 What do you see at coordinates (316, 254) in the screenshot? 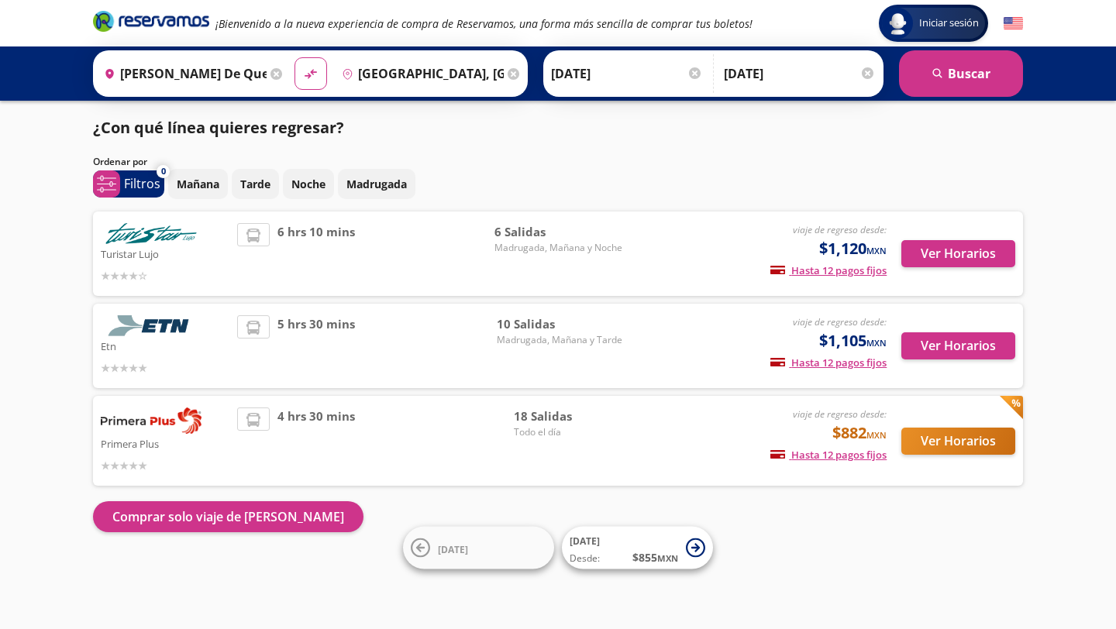
I see `span: 6 hrs 10 mins` at bounding box center [316, 254].